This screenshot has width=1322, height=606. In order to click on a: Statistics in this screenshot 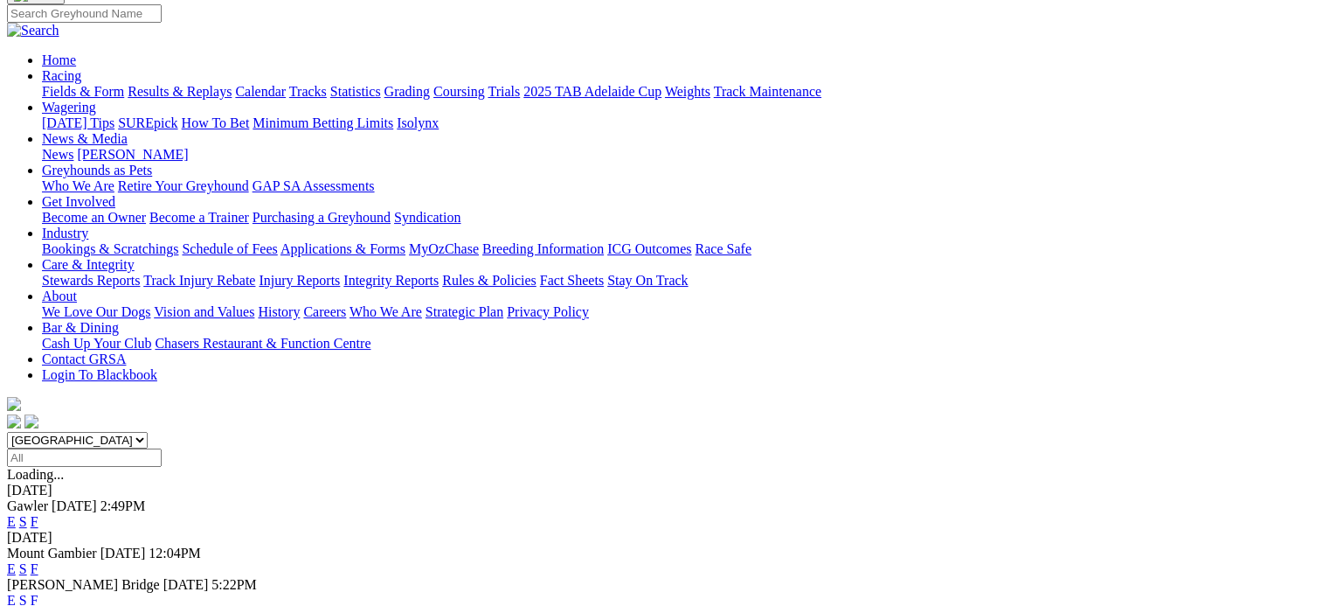, I will do `click(356, 91)`.